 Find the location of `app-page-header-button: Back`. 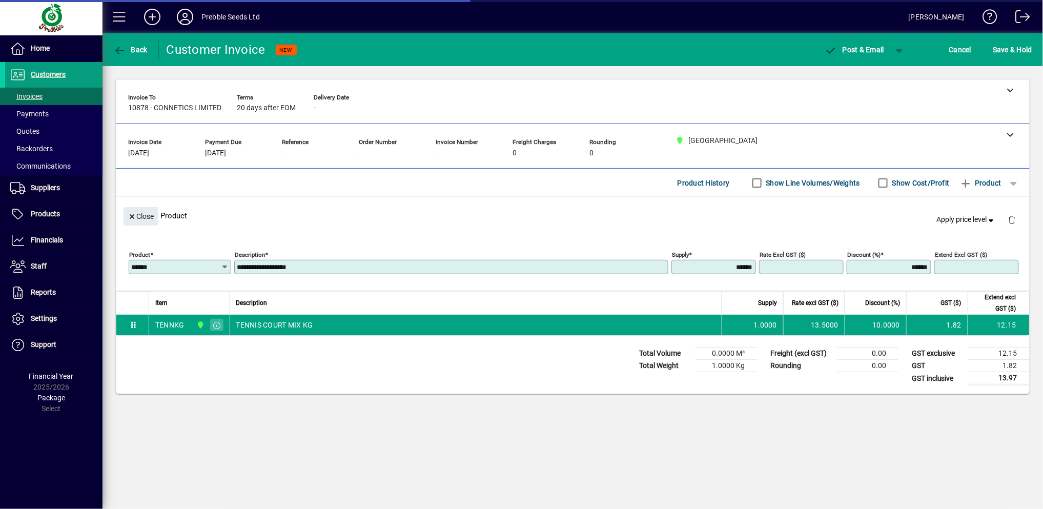

app-page-header-button: Back is located at coordinates (131, 50).